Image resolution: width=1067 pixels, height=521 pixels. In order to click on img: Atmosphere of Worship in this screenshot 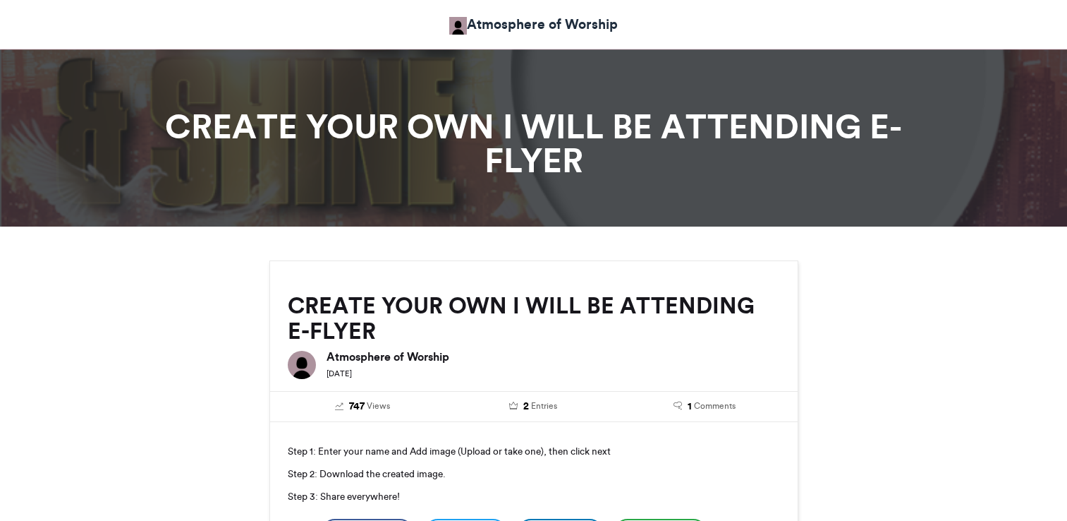, I will do `click(302, 365)`.